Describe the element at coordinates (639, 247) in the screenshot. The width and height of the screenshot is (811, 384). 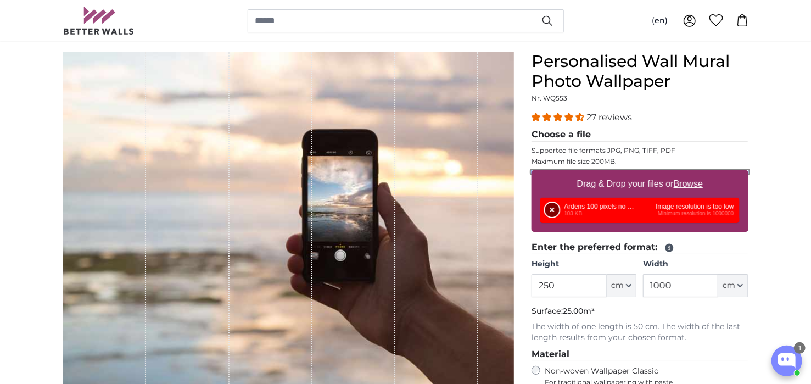
I see `legend: Enter the preferred format:` at that location.